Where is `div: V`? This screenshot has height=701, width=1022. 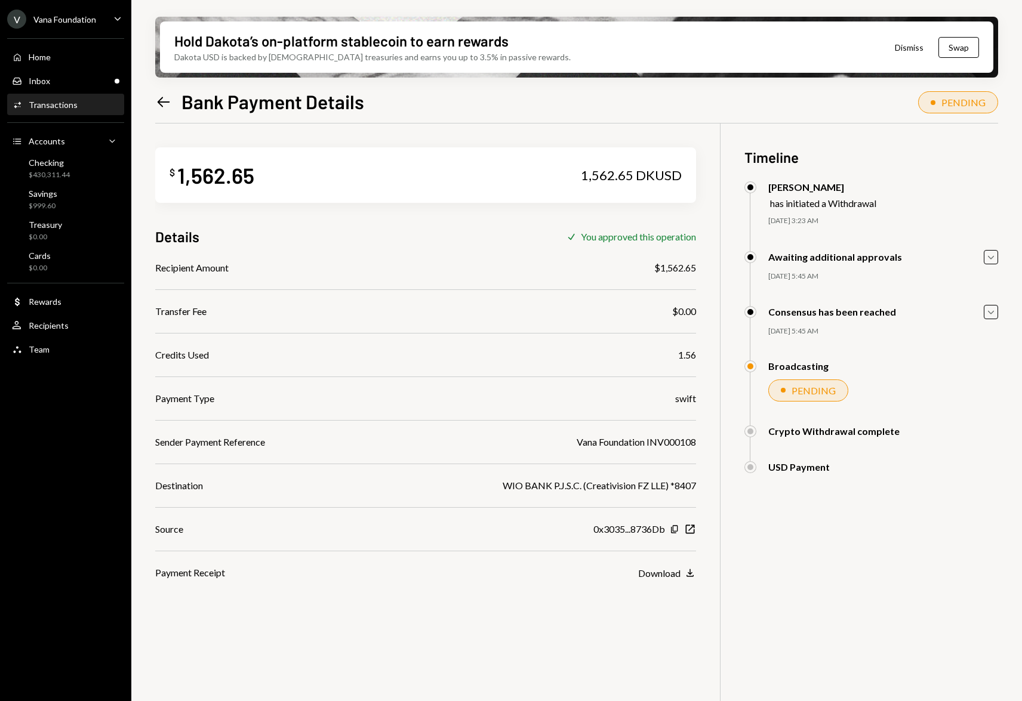
div: V is located at coordinates (17, 19).